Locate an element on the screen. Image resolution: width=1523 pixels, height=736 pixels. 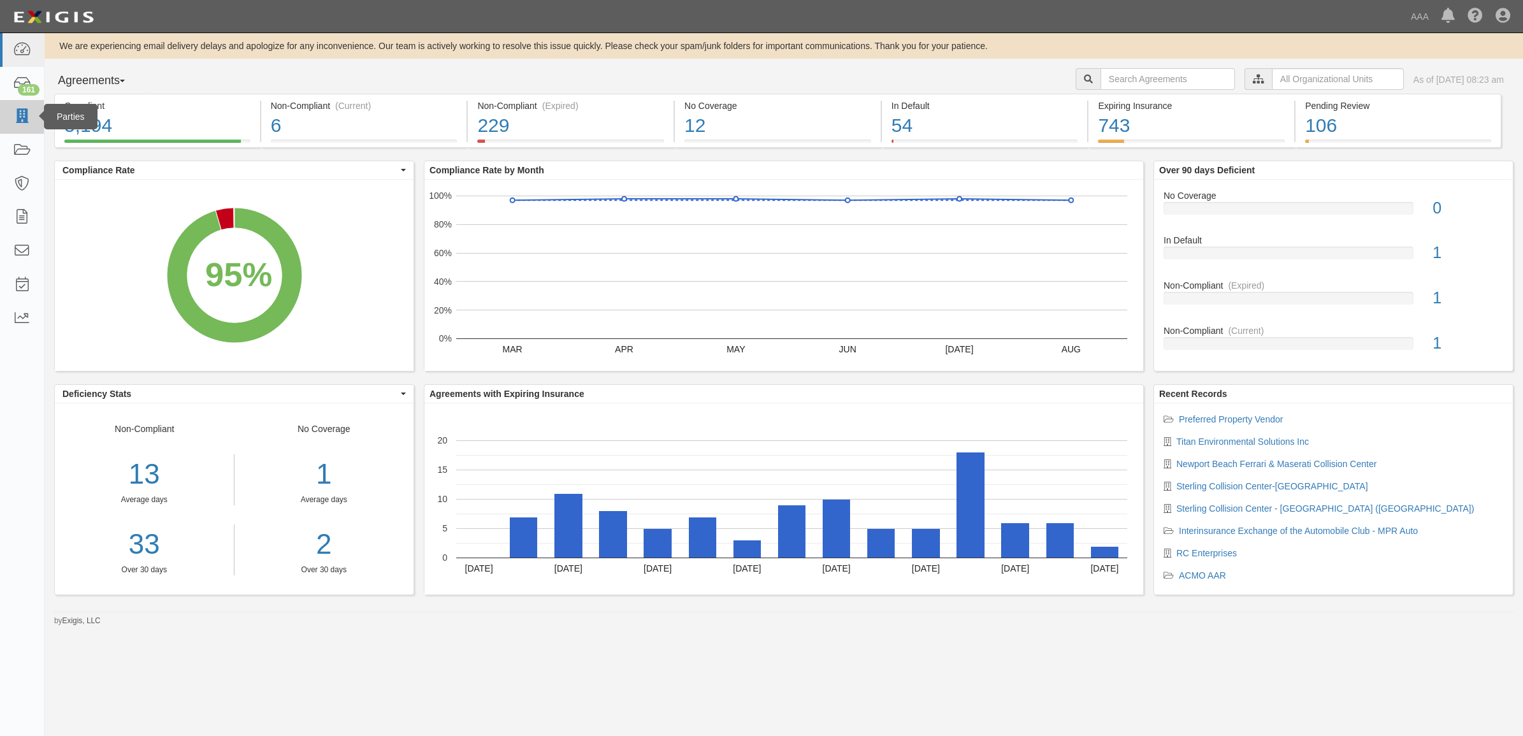
a: Compliant5,194 is located at coordinates (157, 145).